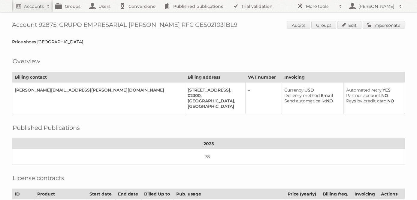 The height and width of the screenshot is (200, 417). Describe the element at coordinates (26, 61) in the screenshot. I see `h2: Overview` at that location.